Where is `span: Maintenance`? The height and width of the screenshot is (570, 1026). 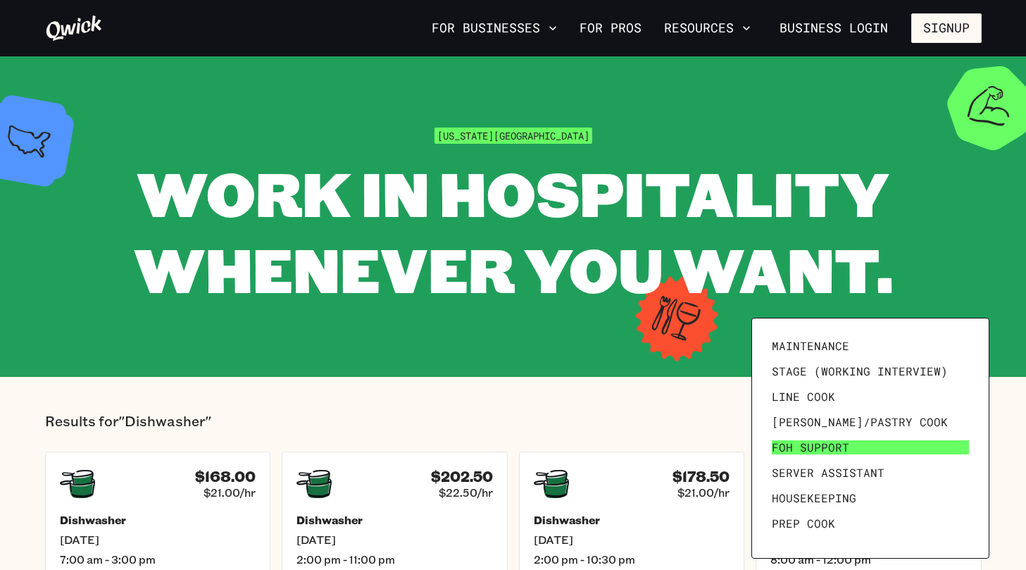
span: Maintenance is located at coordinates (810, 346).